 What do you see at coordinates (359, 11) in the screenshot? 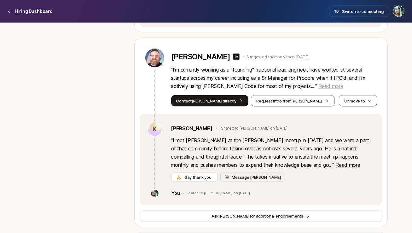
I see `button: Switch to connecting` at bounding box center [359, 11].